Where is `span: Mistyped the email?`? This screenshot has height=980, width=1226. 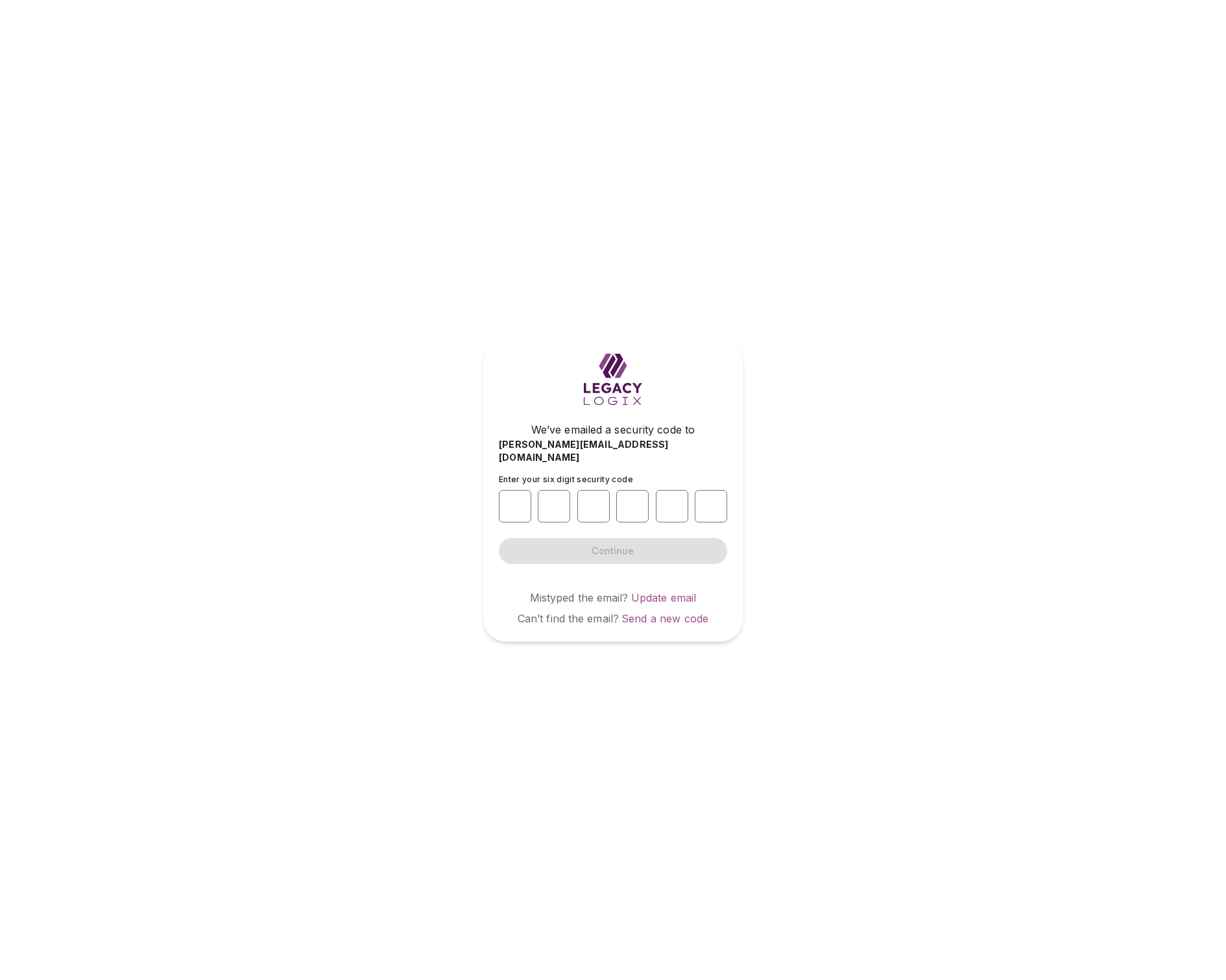 span: Mistyped the email? is located at coordinates (579, 598).